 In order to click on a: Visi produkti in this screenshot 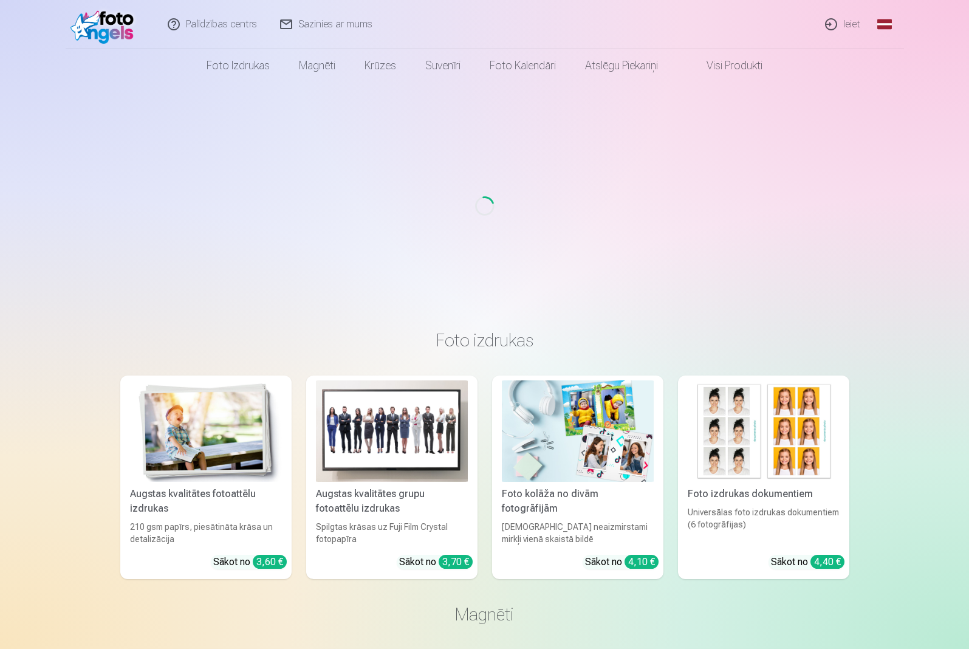, I will do `click(725, 66)`.